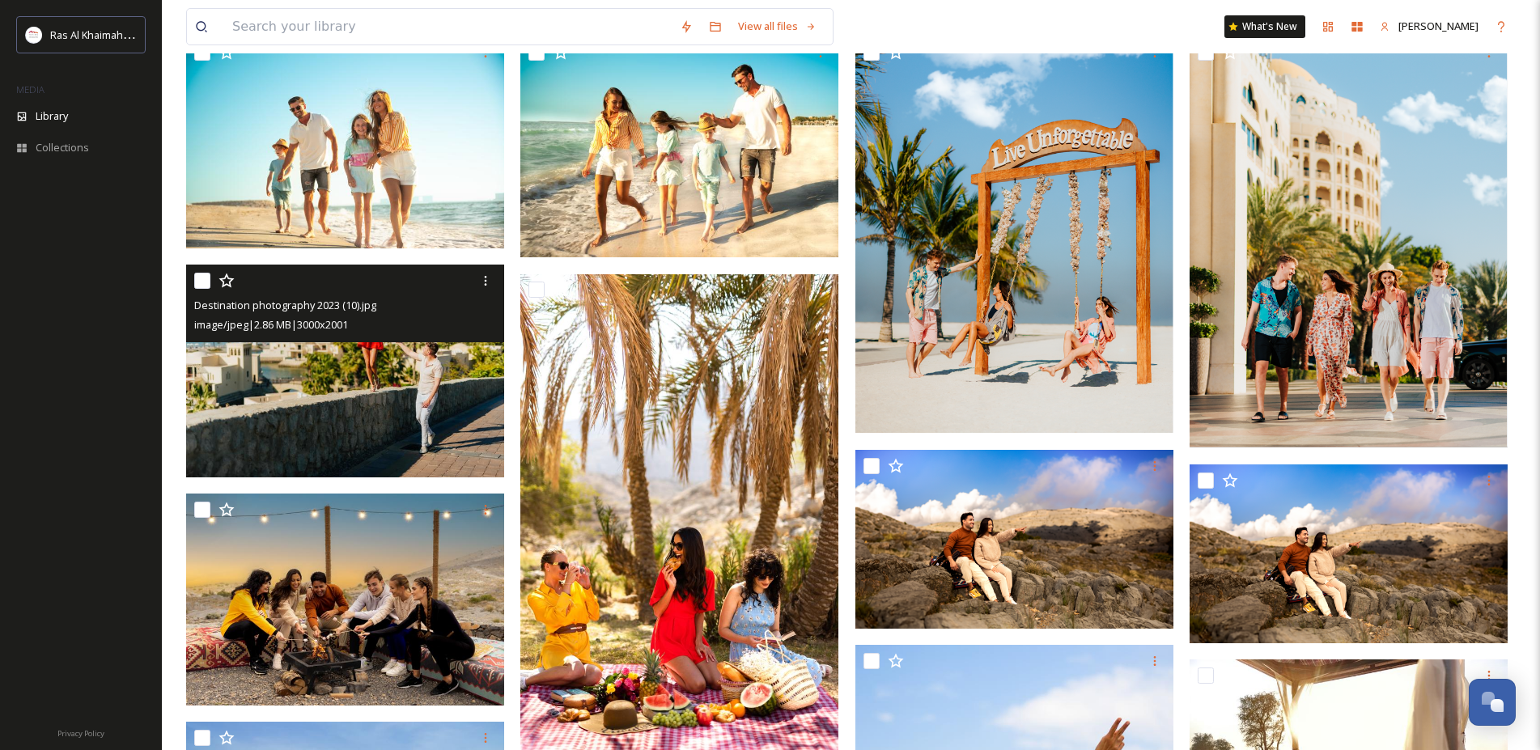 This screenshot has height=750, width=1540. Describe the element at coordinates (81, 732) in the screenshot. I see `a: Privacy Policy` at that location.